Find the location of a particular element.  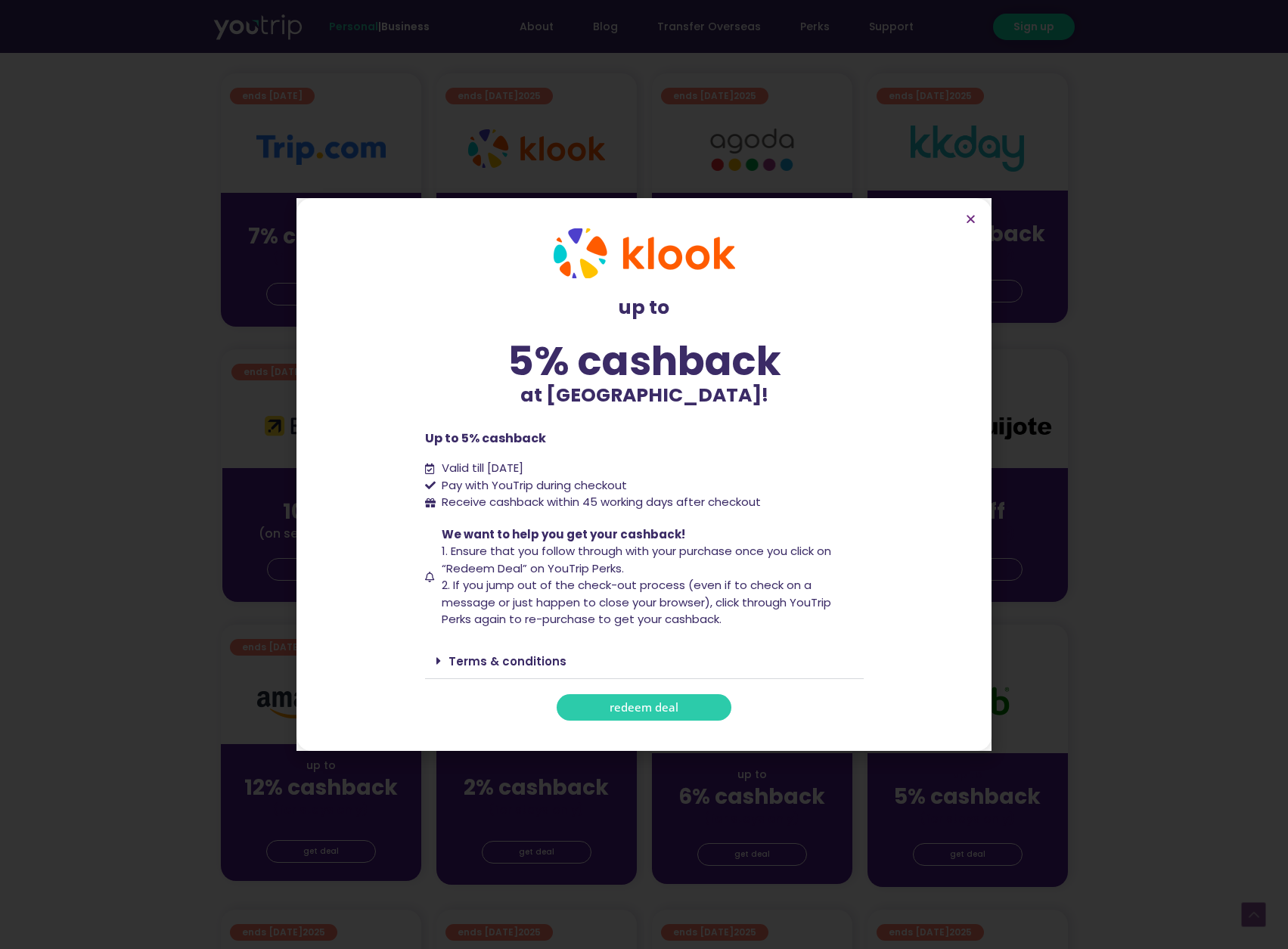

div: 5% cashback is located at coordinates (644, 361).